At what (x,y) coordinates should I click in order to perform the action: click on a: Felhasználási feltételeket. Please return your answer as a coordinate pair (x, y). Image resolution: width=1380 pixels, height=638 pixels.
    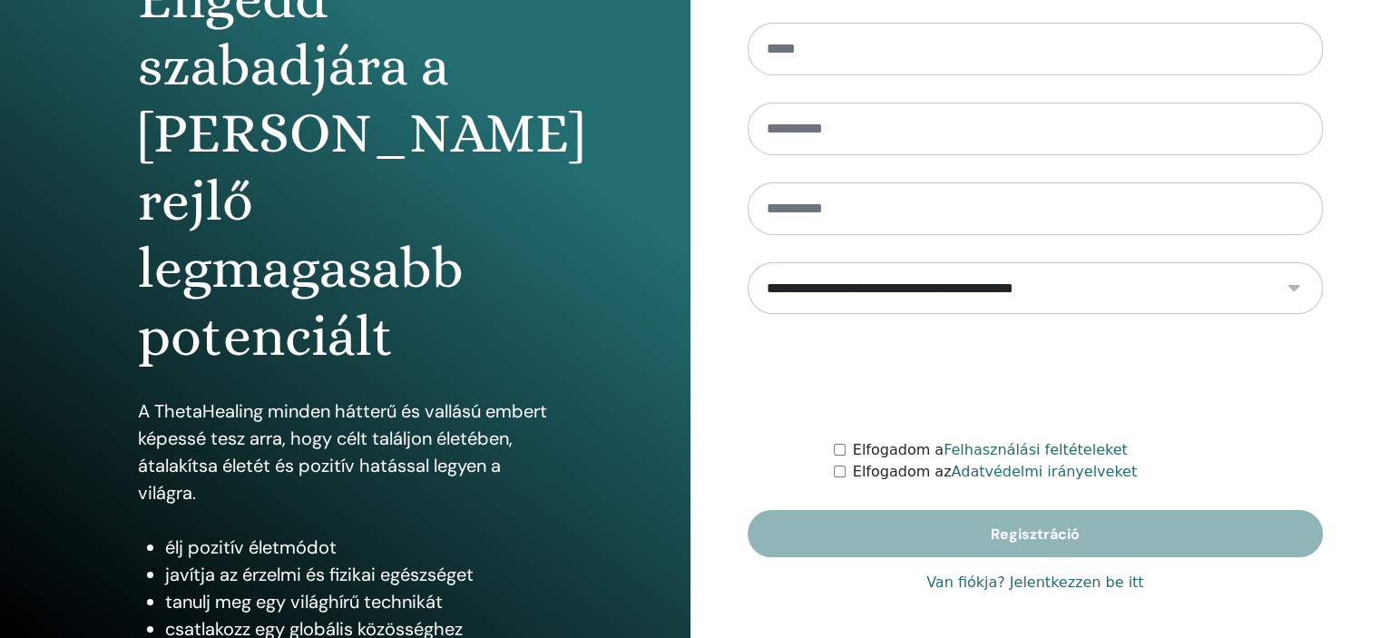
    Looking at the image, I should click on (1035, 449).